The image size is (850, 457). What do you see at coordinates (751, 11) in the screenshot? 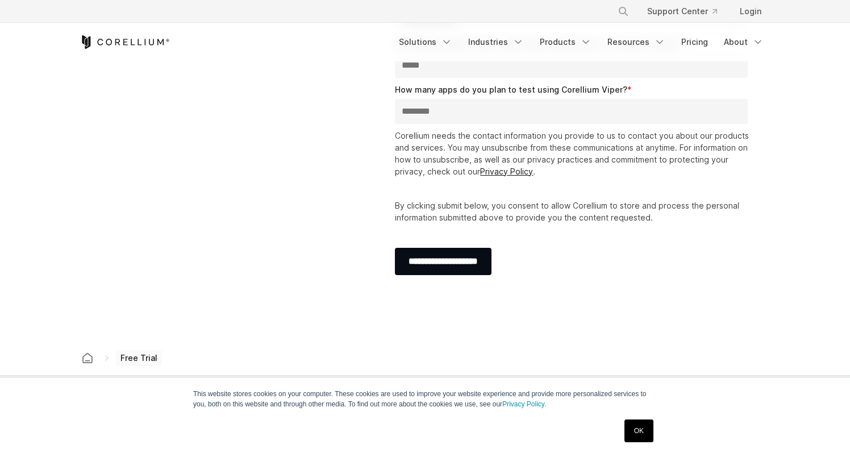
I see `a: Login` at bounding box center [751, 11].